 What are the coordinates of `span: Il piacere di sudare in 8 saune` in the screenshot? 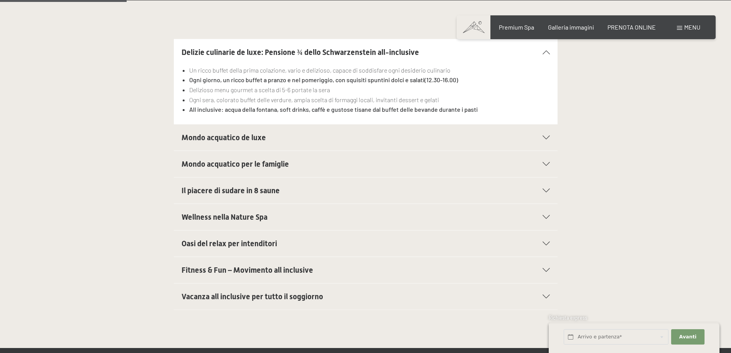 It's located at (231, 190).